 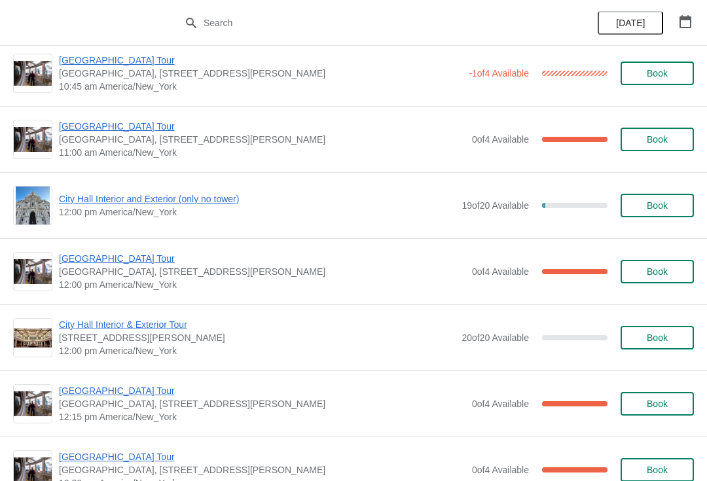 What do you see at coordinates (262, 417) in the screenshot?
I see `span: 12:15 pm America/New_York` at bounding box center [262, 417].